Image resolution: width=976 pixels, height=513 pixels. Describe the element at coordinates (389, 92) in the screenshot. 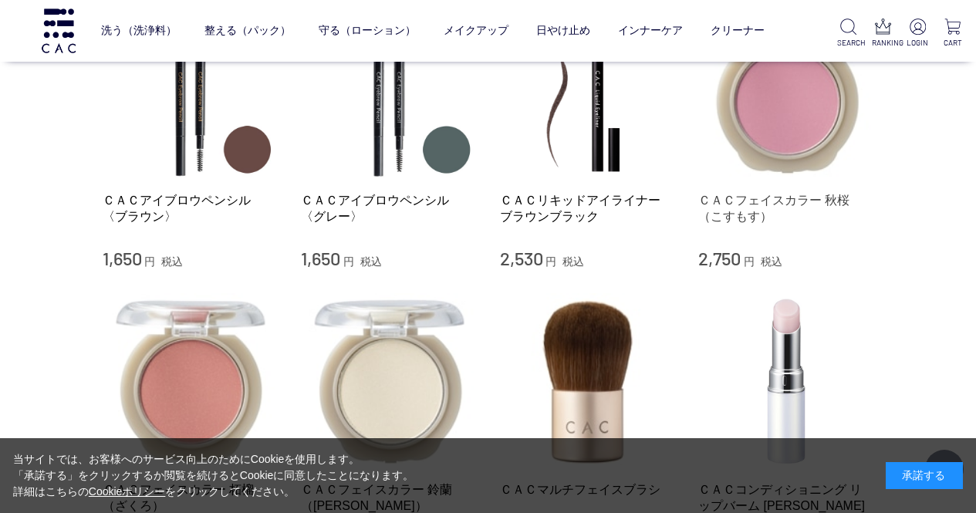

I see `img: ＣＡＣアイブロウペンシル 〈グレー〉` at that location.